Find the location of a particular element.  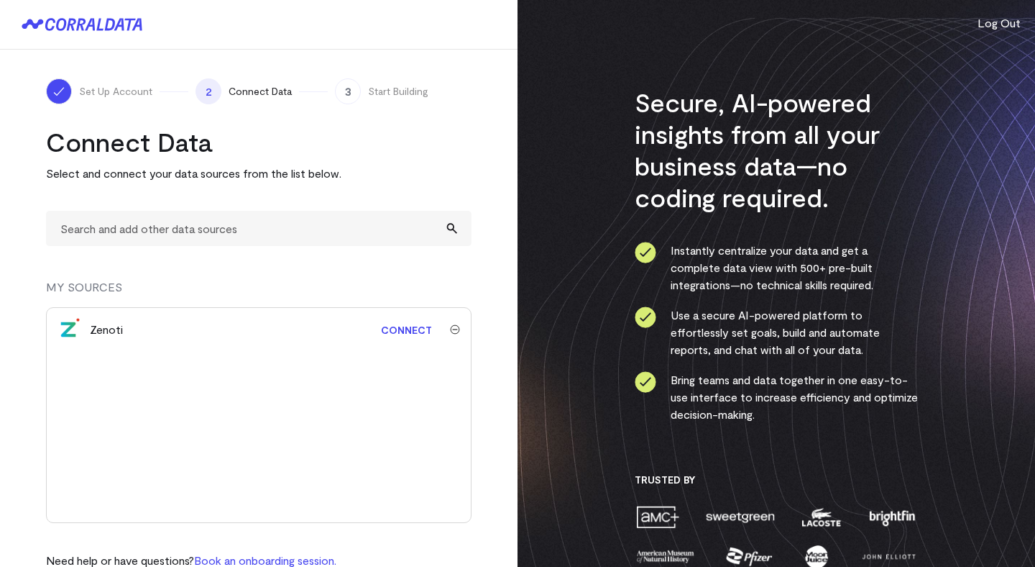

span: Set Up Account is located at coordinates (116, 91).